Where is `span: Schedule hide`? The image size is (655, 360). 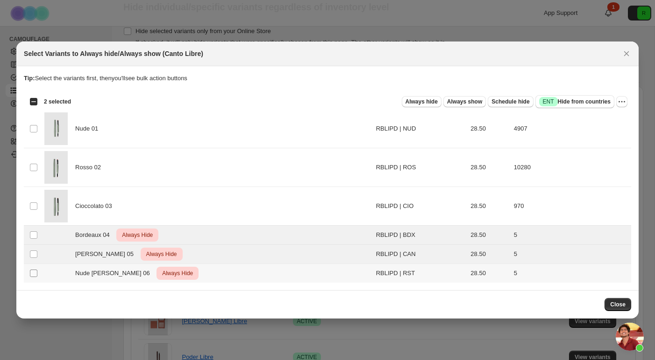
span: Schedule hide is located at coordinates (510, 102).